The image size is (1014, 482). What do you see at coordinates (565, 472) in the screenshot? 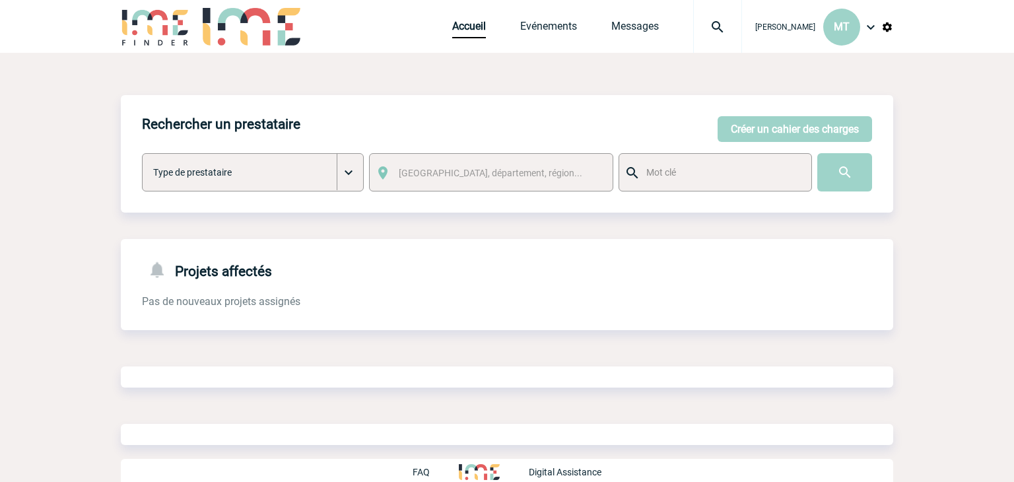
I see `p: Digital Assistance` at bounding box center [565, 472].